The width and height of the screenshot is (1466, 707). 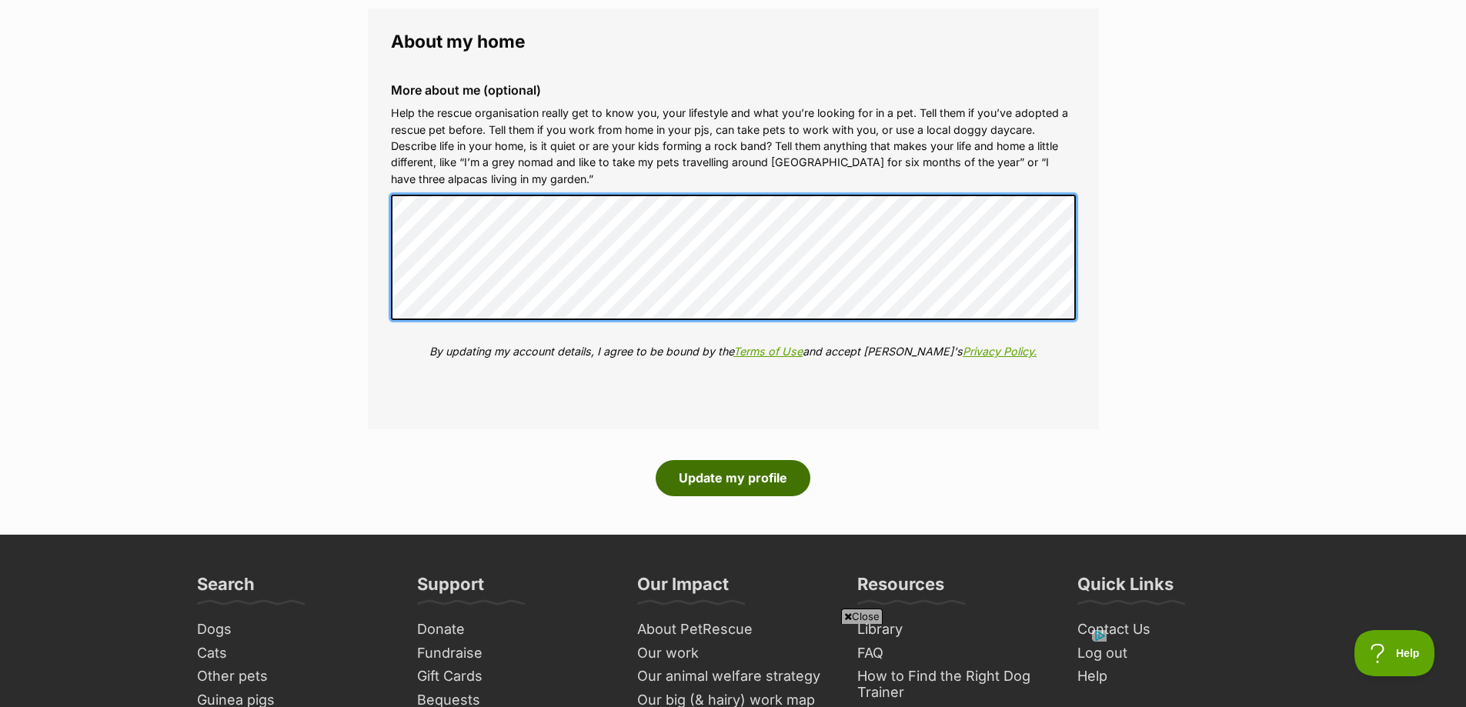 What do you see at coordinates (293, 653) in the screenshot?
I see `a: Cats` at bounding box center [293, 653].